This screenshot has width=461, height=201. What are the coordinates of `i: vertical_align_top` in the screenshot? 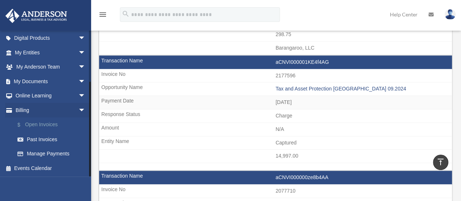 It's located at (440, 162).